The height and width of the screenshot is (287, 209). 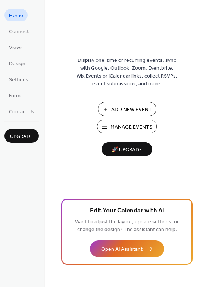 I want to click on a: Form, so click(x=15, y=95).